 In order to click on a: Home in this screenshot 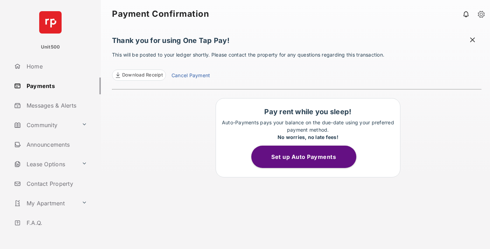, I will do `click(56, 66)`.